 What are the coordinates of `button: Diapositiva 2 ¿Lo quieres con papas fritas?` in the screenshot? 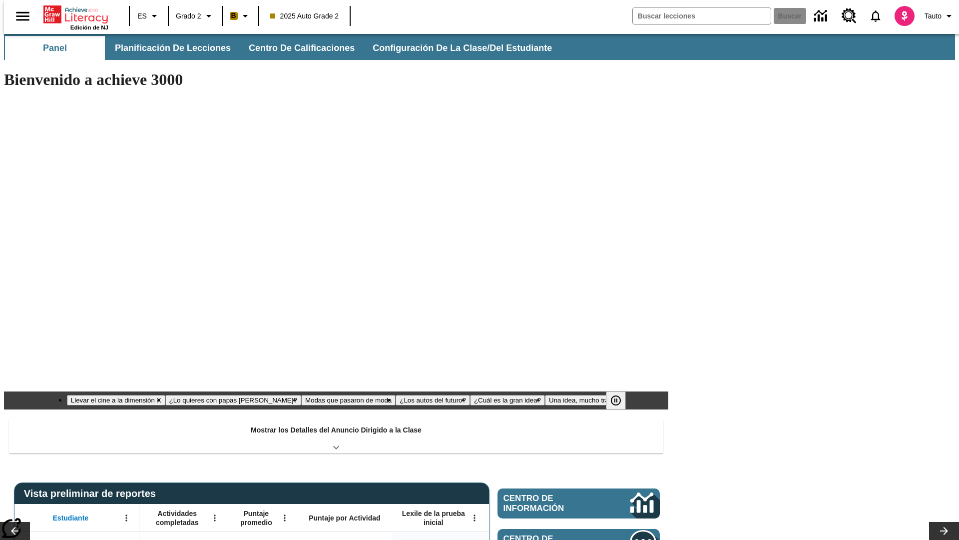 It's located at (233, 400).